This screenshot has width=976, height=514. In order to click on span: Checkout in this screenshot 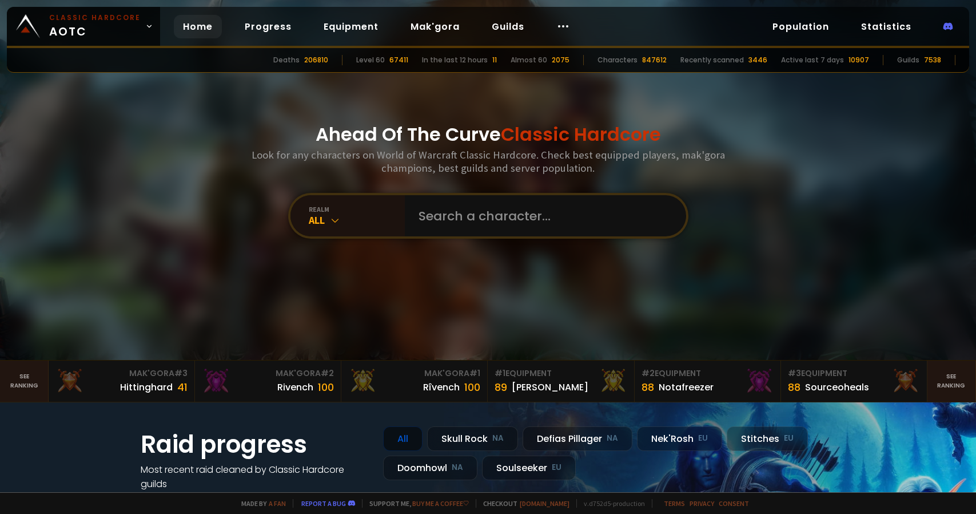, I will do `click(523, 503)`.